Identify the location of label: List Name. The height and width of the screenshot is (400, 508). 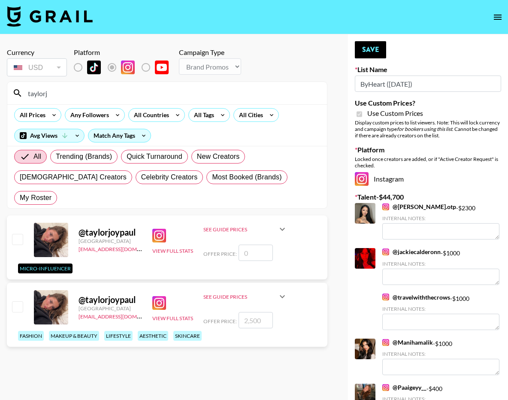
(428, 70).